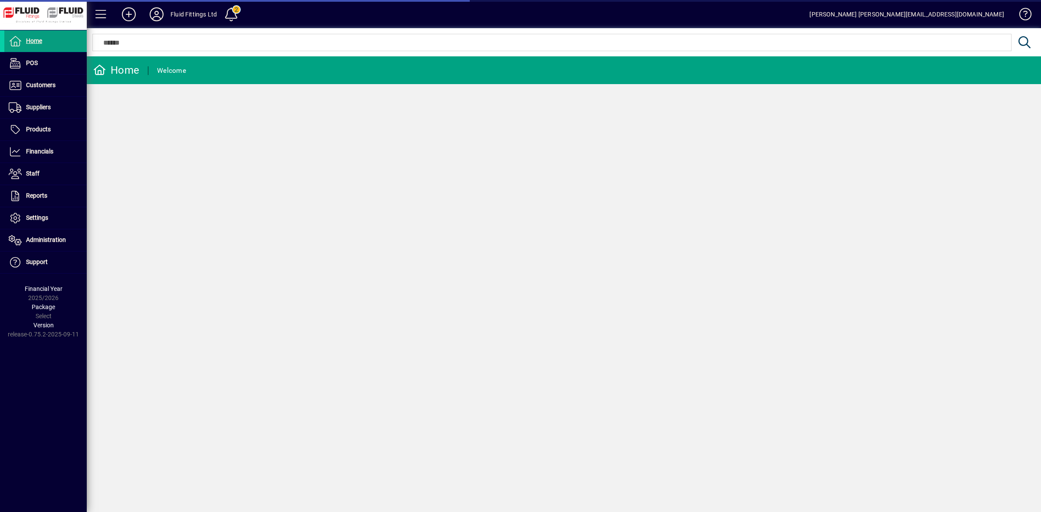 The height and width of the screenshot is (512, 1041). Describe the element at coordinates (32, 63) in the screenshot. I see `span: POS` at that location.